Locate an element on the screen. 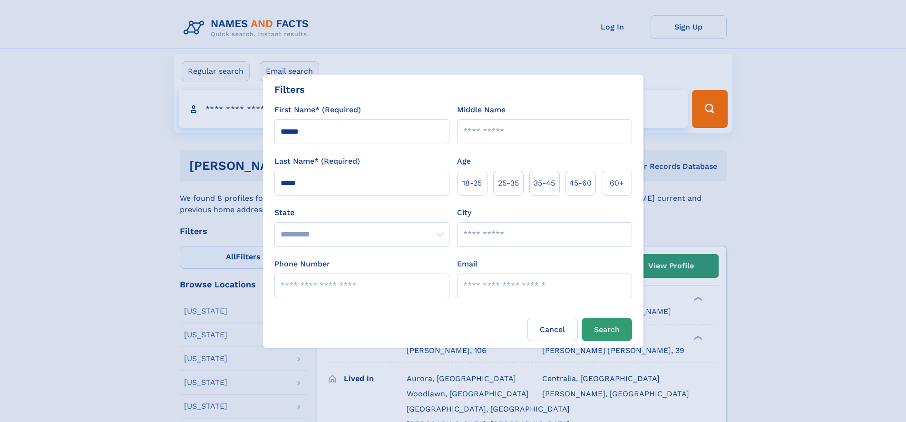 Image resolution: width=906 pixels, height=422 pixels. label: Middle Name is located at coordinates (481, 110).